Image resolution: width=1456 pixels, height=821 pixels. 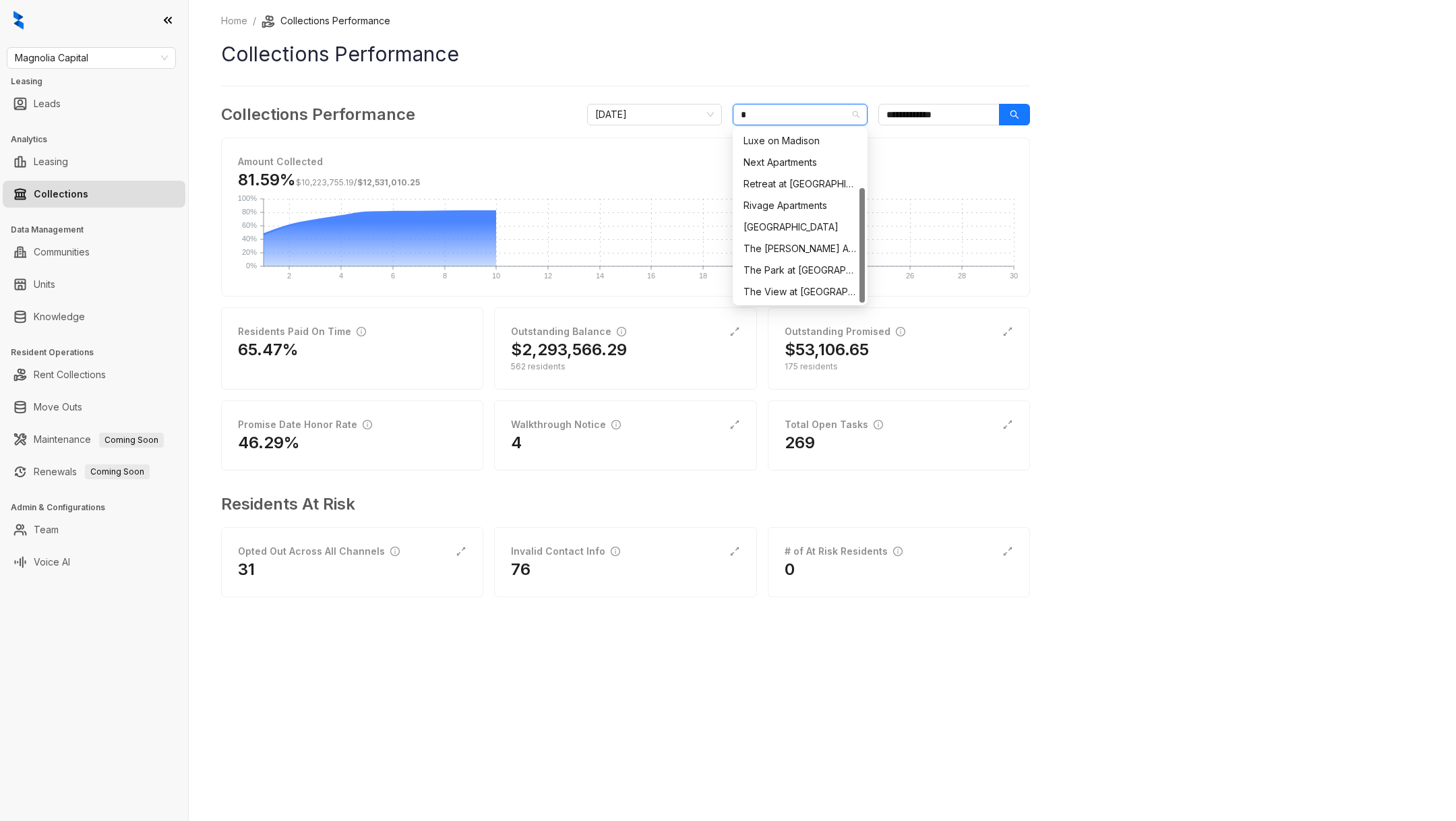 I want to click on h3: Leasing, so click(x=99, y=82).